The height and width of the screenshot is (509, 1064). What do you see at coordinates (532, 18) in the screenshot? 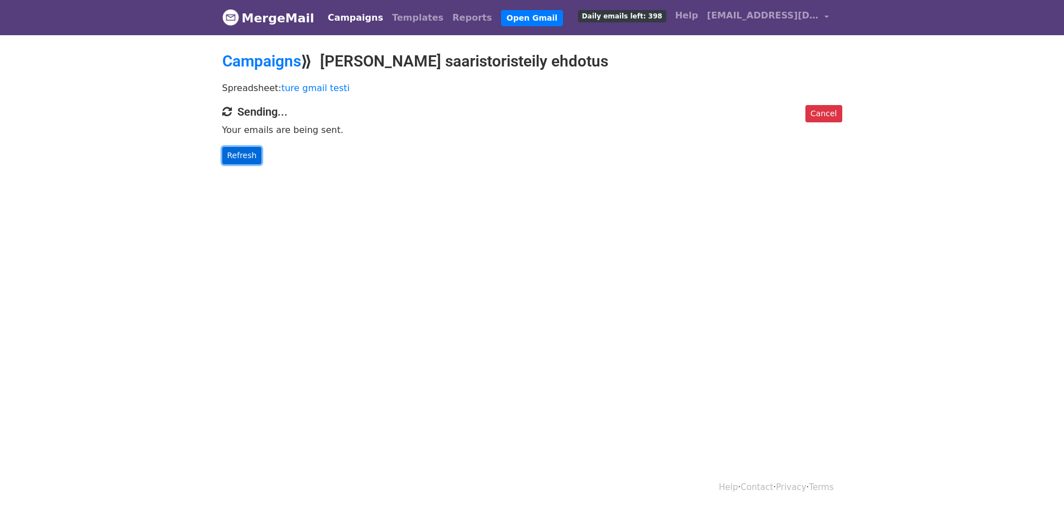
I see `a: Open Gmail` at bounding box center [532, 18].